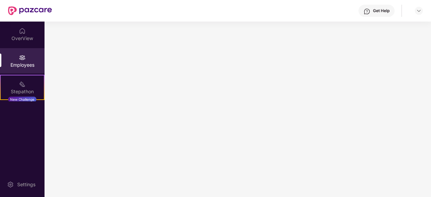 Image resolution: width=431 pixels, height=197 pixels. I want to click on div: Settings, so click(26, 185).